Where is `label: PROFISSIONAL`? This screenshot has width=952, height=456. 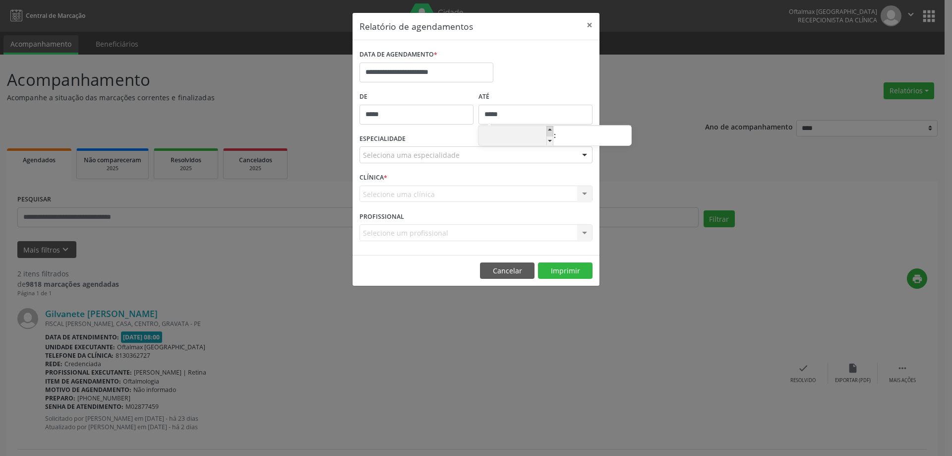 label: PROFISSIONAL is located at coordinates (382, 216).